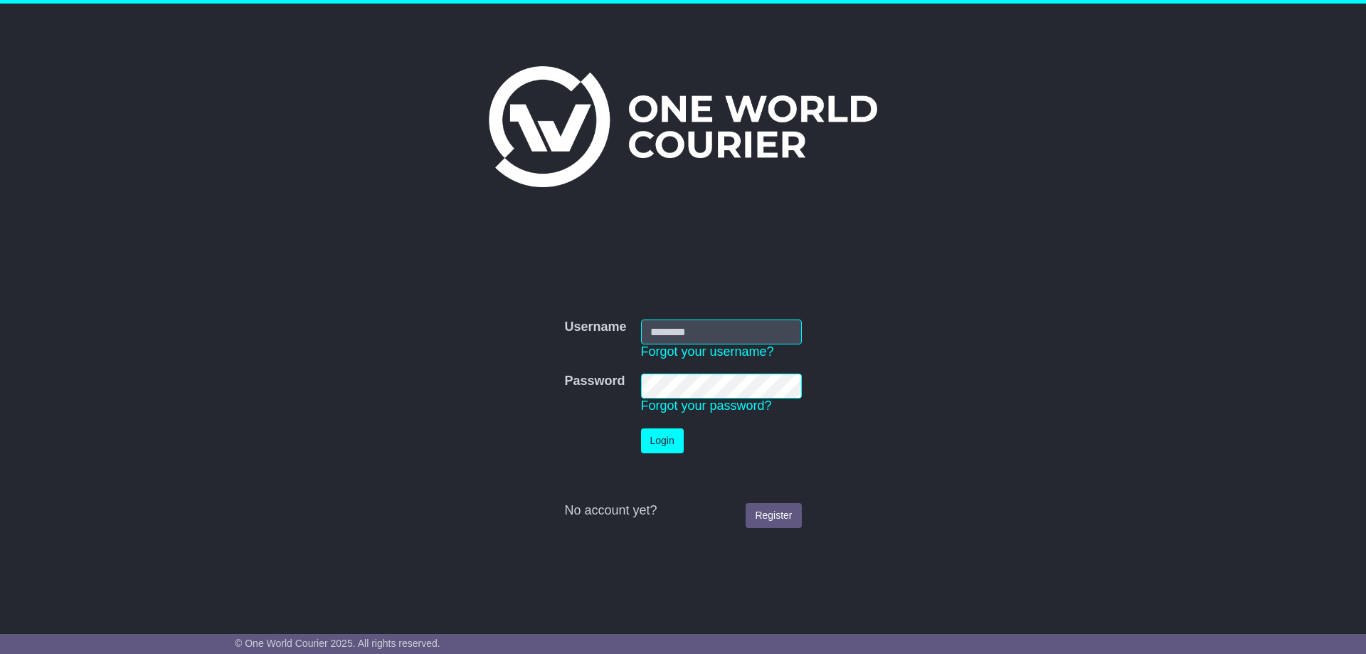 The width and height of the screenshot is (1366, 654). I want to click on a: Forgot your password?, so click(706, 406).